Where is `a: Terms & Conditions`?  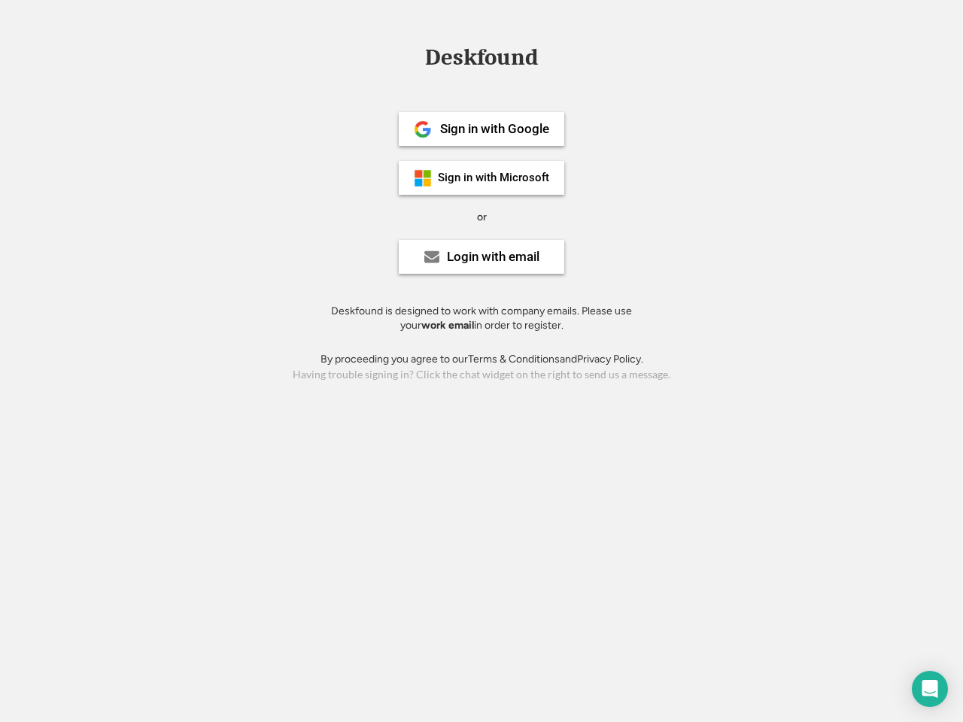 a: Terms & Conditions is located at coordinates (514, 359).